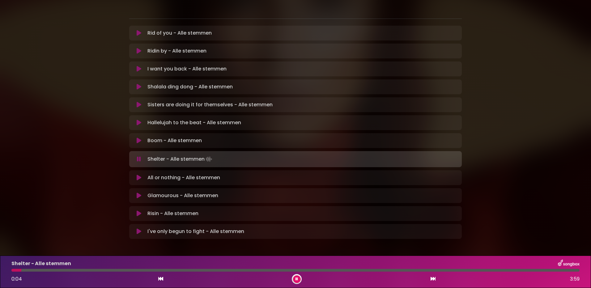  I want to click on p: All or nothing - Alle stemmen, so click(184, 178).